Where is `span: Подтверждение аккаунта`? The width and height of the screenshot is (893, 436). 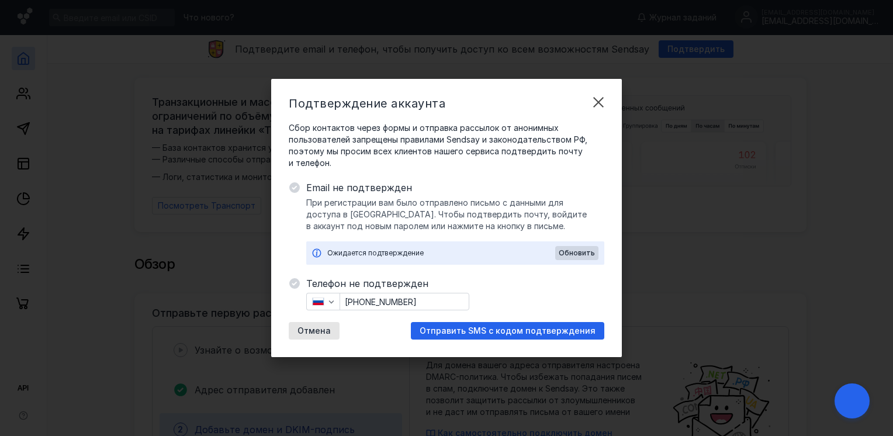 span: Подтверждение аккаунта is located at coordinates (367, 103).